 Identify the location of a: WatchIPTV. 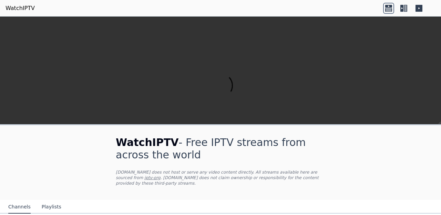
(20, 8).